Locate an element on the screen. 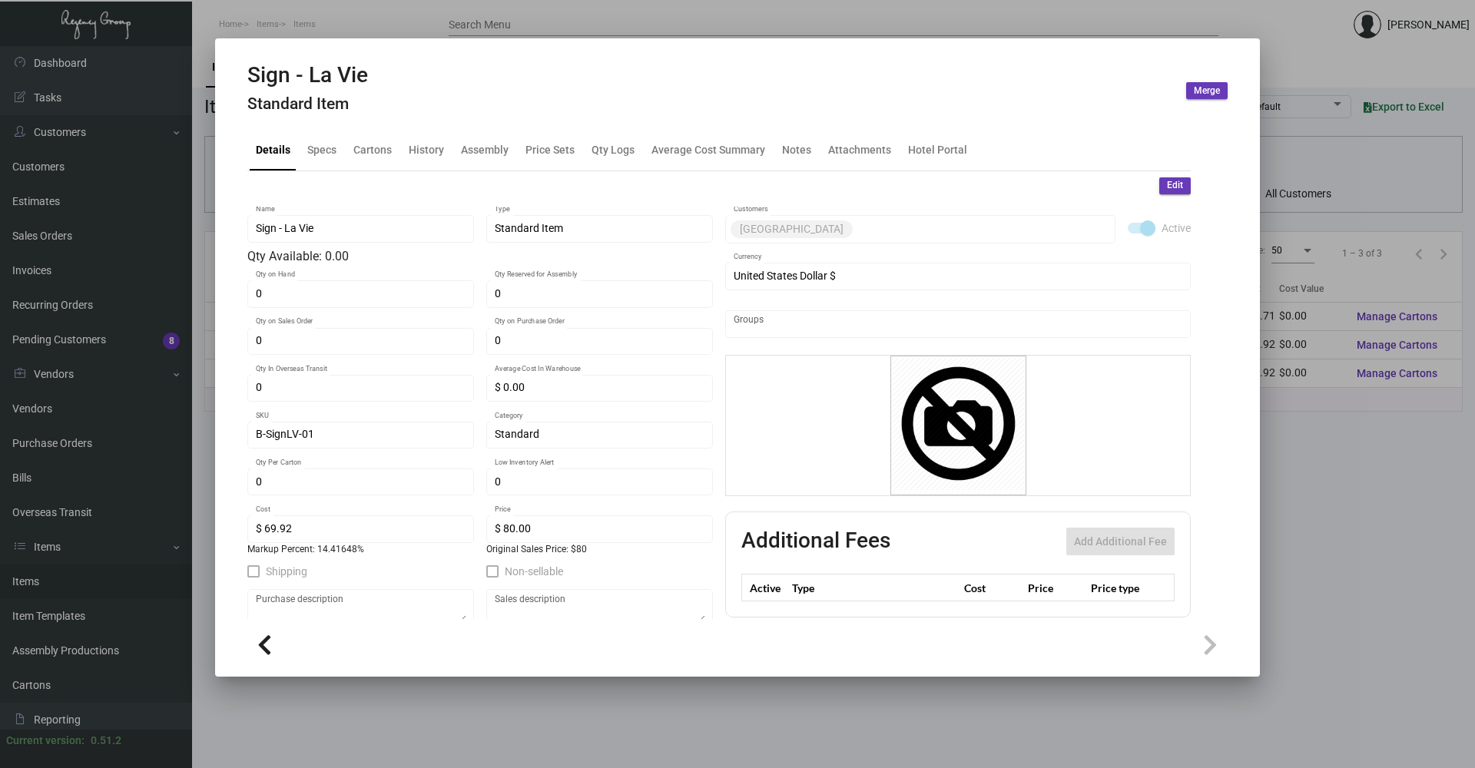  span: Edit is located at coordinates (1174, 185).